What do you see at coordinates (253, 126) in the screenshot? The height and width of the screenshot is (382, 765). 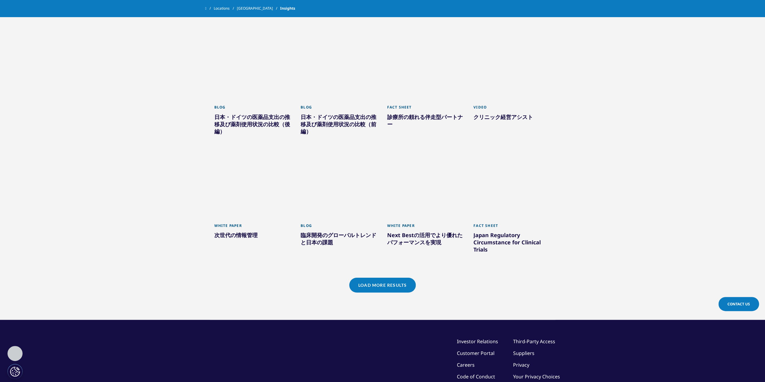 I see `a: Blog 日本・ドイツの医薬品支出の推移及び薬剤使用状況の比較（後編）` at bounding box center [253, 126].